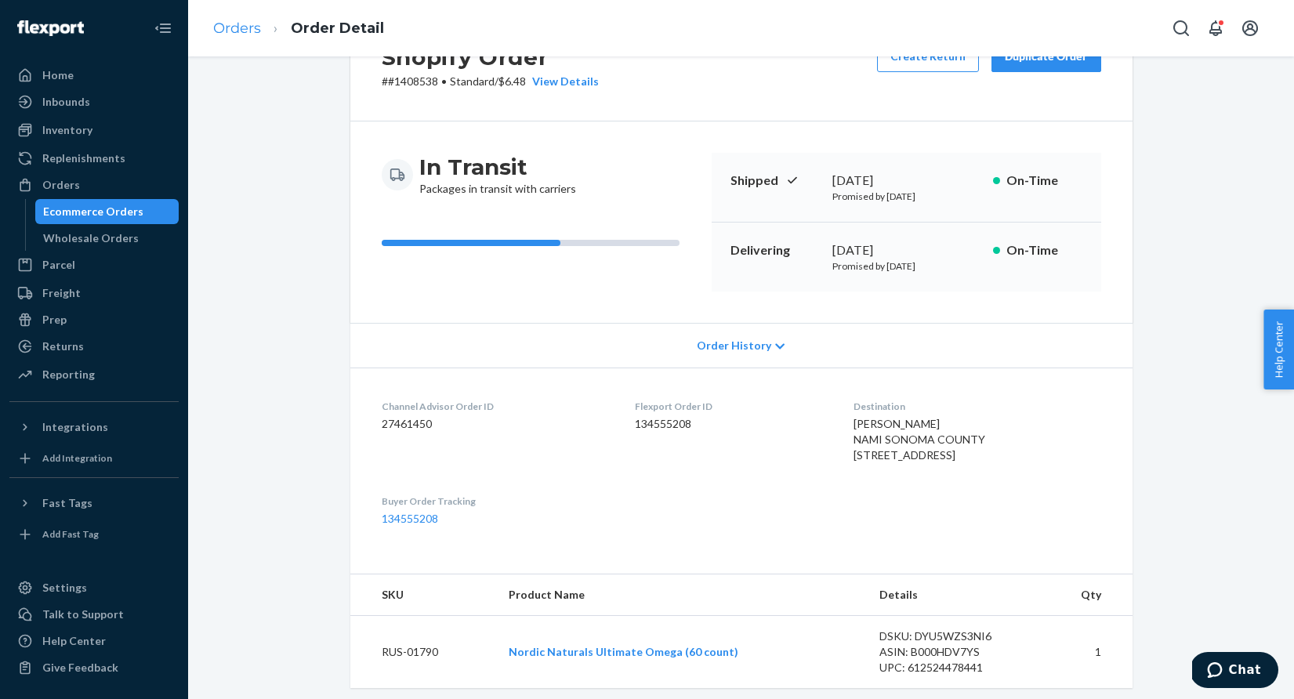  What do you see at coordinates (93, 212) in the screenshot?
I see `div: Ecommerce Orders` at bounding box center [93, 212].